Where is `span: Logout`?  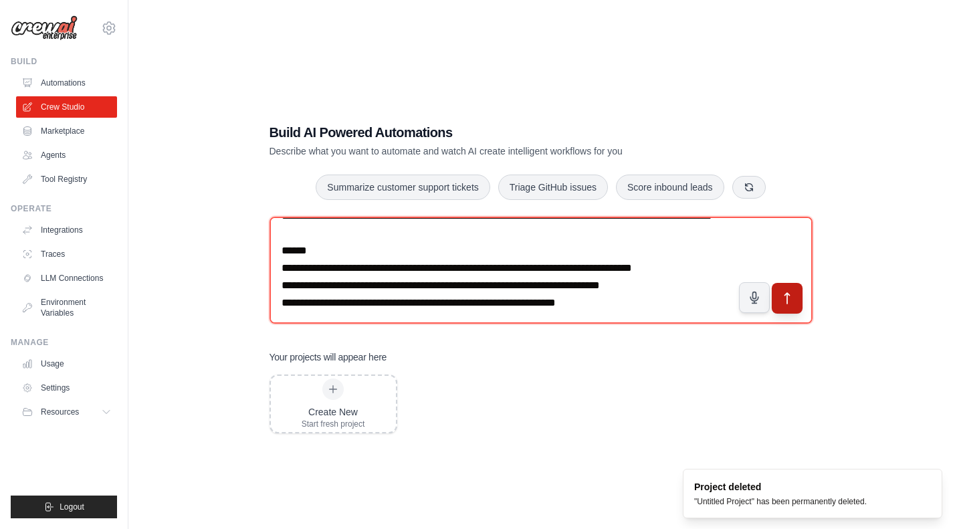 span: Logout is located at coordinates (72, 507).